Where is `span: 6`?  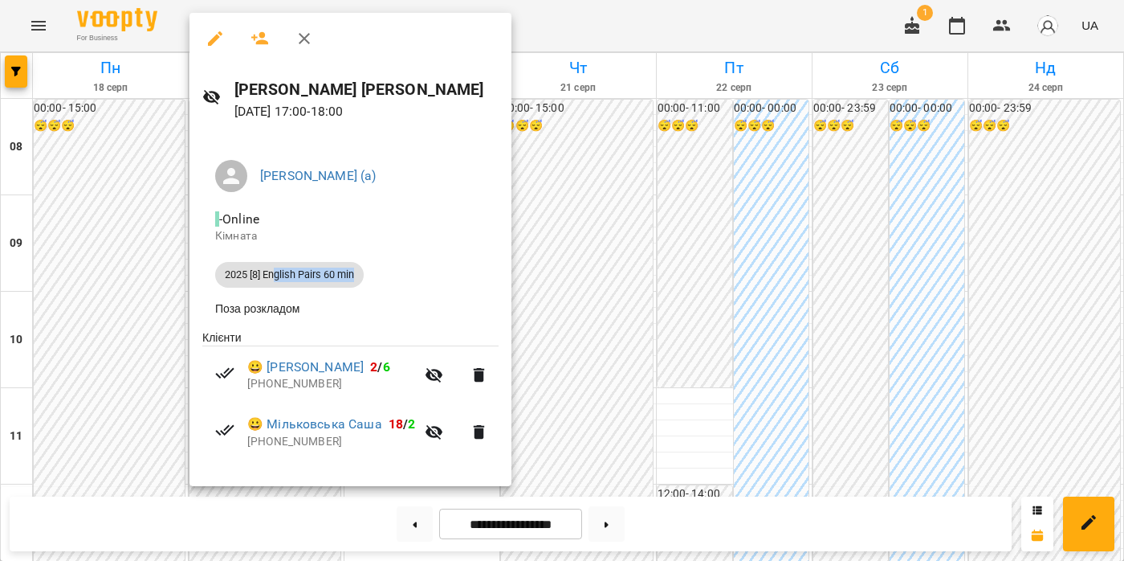
span: 6 is located at coordinates (386, 366).